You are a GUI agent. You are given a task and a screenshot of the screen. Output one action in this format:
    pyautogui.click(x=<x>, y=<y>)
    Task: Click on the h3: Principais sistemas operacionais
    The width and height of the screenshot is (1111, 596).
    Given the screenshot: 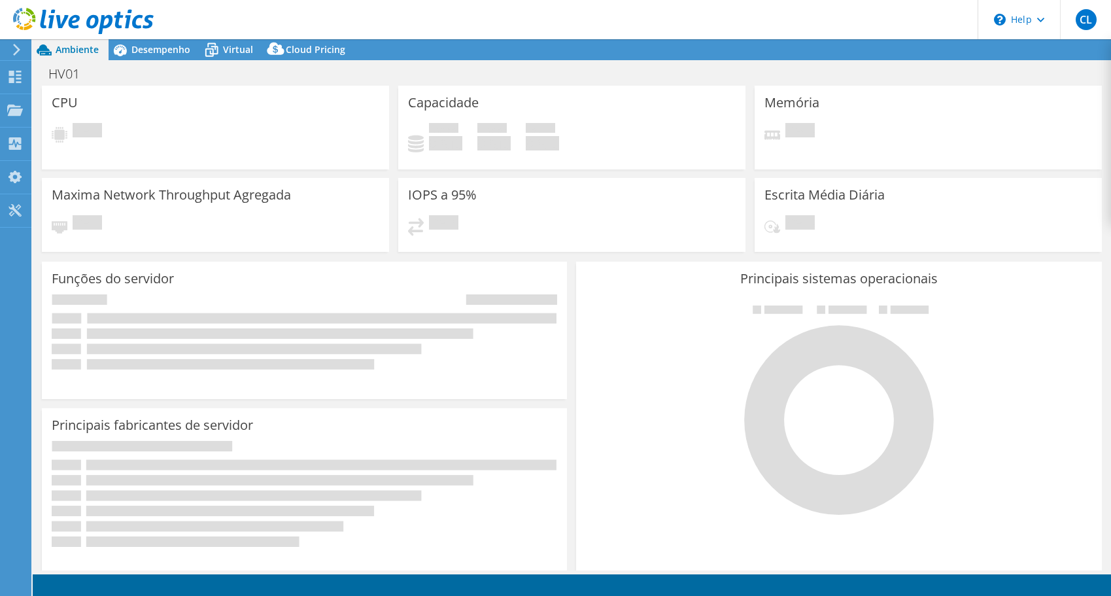 What is the action you would take?
    pyautogui.click(x=838, y=279)
    